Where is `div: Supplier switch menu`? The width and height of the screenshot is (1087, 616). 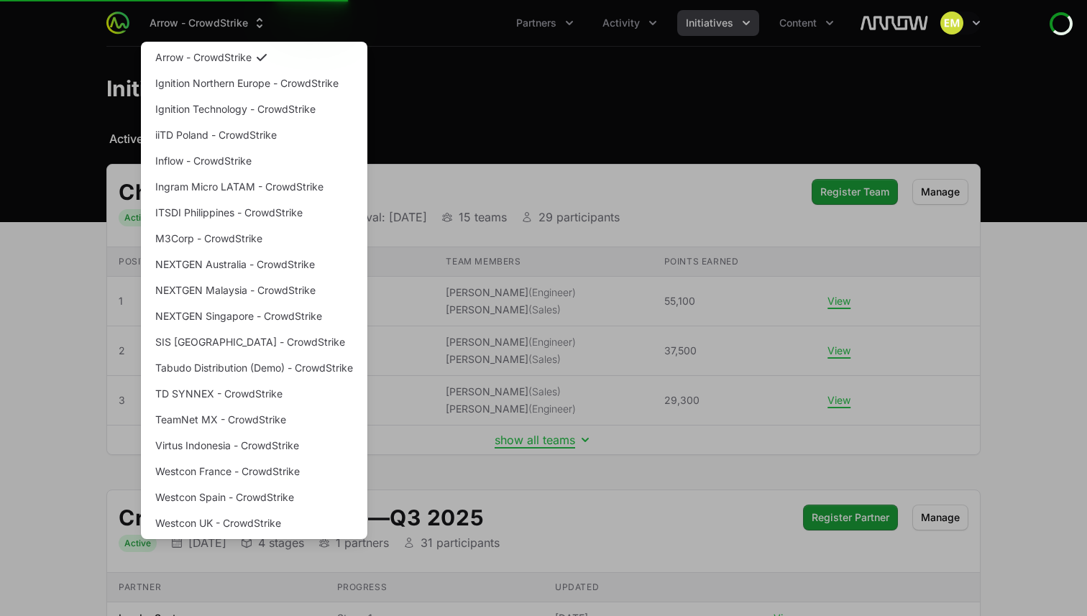
div: Supplier switch menu is located at coordinates (208, 23).